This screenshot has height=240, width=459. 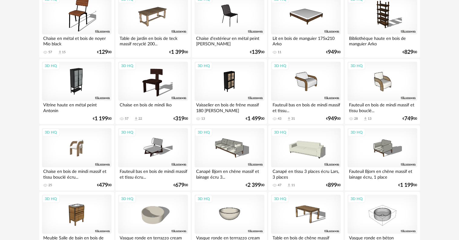 What do you see at coordinates (77, 173) in the screenshot?
I see `div: Chaise en bois de mindi massif et tissu bouclé écru...` at bounding box center [77, 173].